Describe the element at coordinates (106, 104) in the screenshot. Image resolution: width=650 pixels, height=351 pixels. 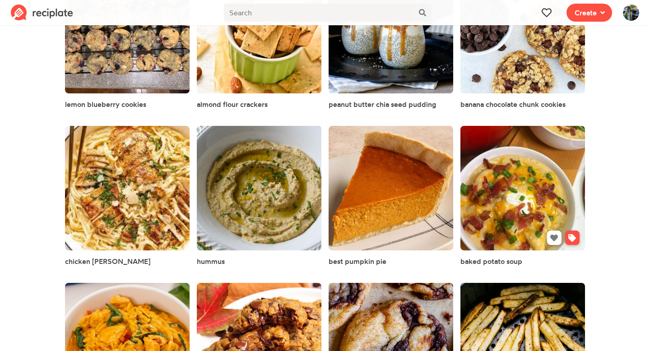
I see `span: lemon blueberry cookies` at that location.